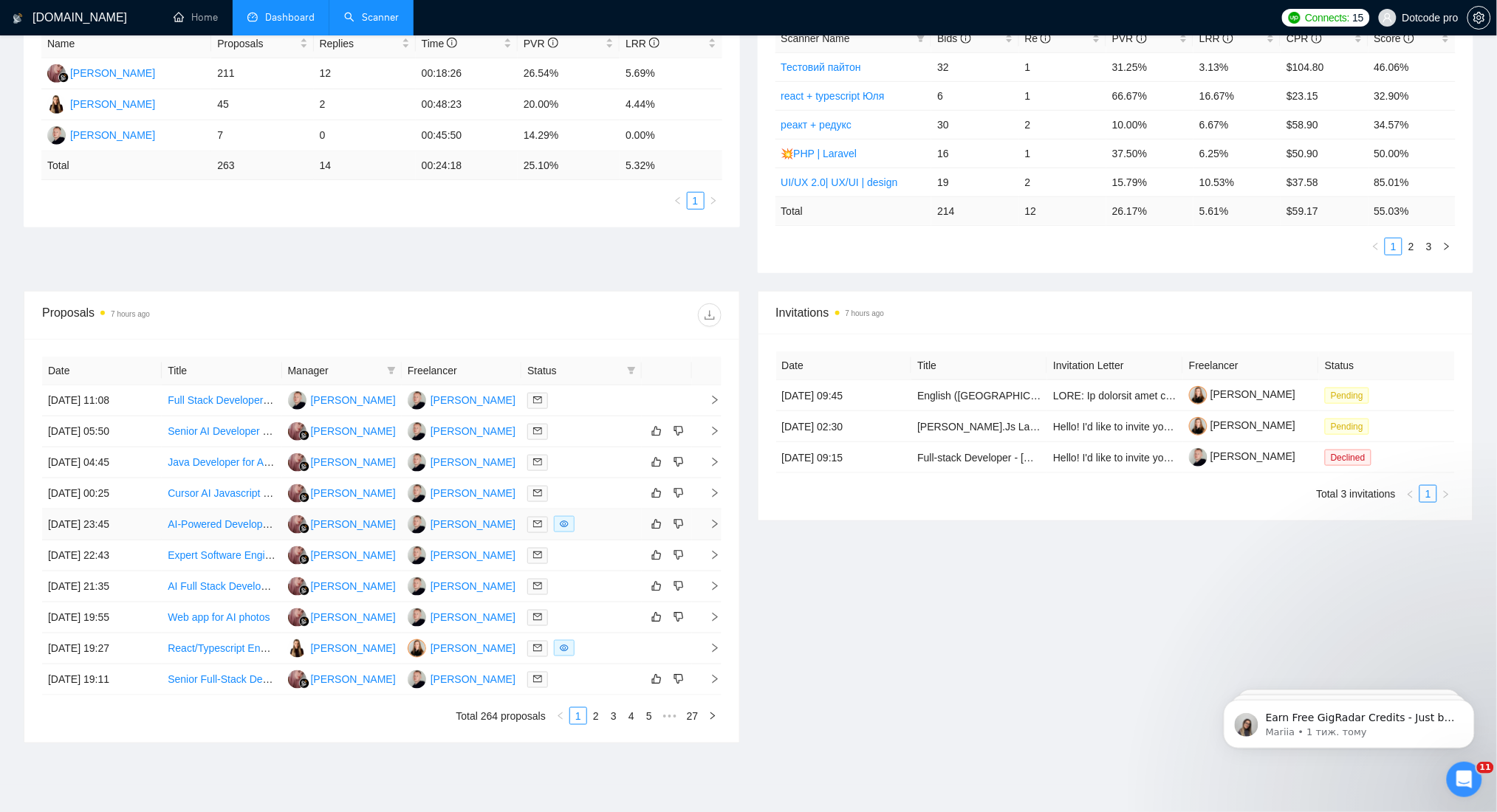  Describe the element at coordinates (1150, 211) in the screenshot. I see `td: 26.17 %` at that location.